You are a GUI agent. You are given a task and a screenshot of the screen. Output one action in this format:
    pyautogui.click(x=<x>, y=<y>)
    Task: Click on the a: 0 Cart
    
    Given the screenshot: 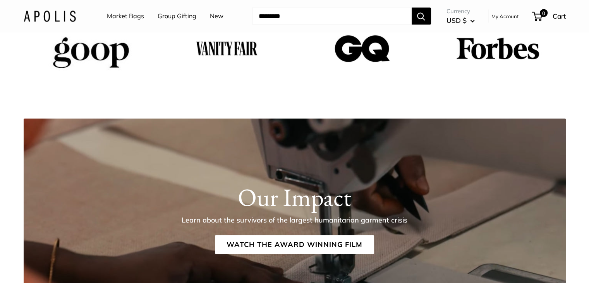 What is the action you would take?
    pyautogui.click(x=549, y=16)
    